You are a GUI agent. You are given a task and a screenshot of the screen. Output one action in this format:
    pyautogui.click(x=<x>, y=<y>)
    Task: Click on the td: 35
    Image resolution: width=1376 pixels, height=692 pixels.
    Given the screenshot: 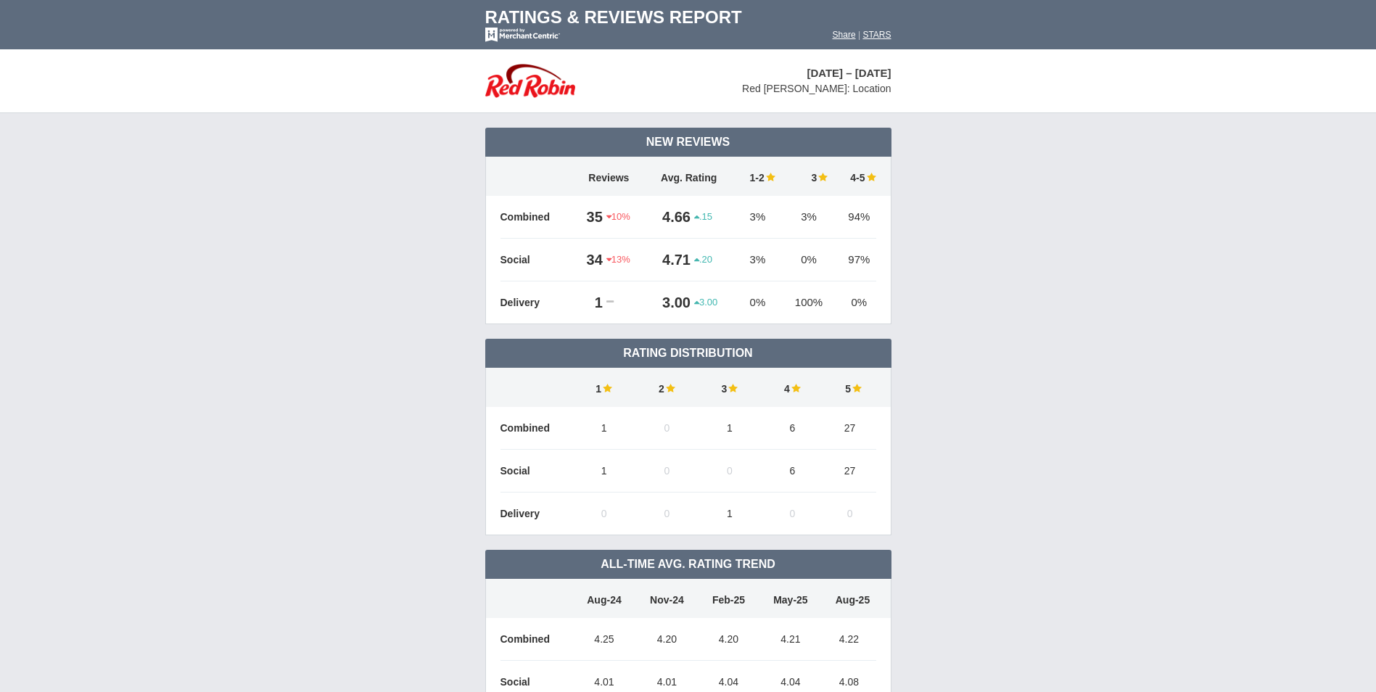 What is the action you would take?
    pyautogui.click(x=590, y=217)
    